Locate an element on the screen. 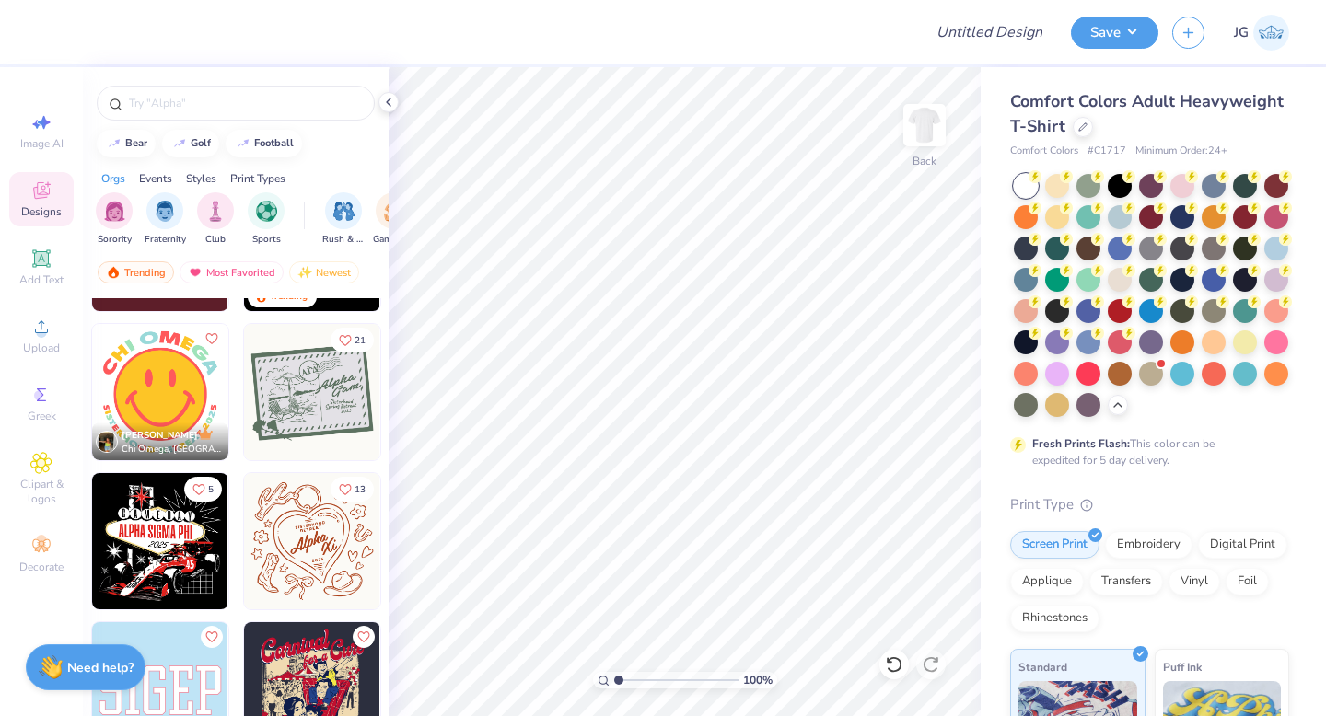 The height and width of the screenshot is (716, 1326). span: Sports is located at coordinates (266, 239).